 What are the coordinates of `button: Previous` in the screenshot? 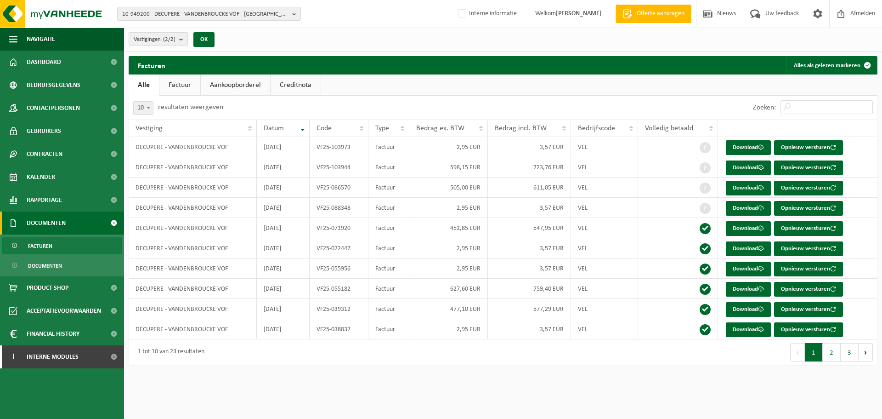 It's located at (798, 352).